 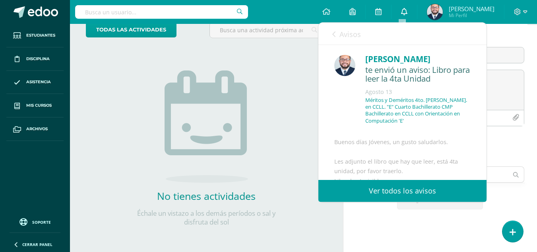 I want to click on a: Disciplina, so click(x=35, y=59).